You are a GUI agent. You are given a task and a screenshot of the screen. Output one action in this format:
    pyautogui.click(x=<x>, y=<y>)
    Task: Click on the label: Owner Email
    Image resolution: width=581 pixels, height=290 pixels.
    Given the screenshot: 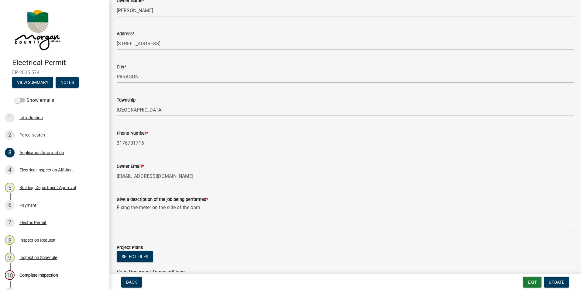 What is the action you would take?
    pyautogui.click(x=130, y=166)
    